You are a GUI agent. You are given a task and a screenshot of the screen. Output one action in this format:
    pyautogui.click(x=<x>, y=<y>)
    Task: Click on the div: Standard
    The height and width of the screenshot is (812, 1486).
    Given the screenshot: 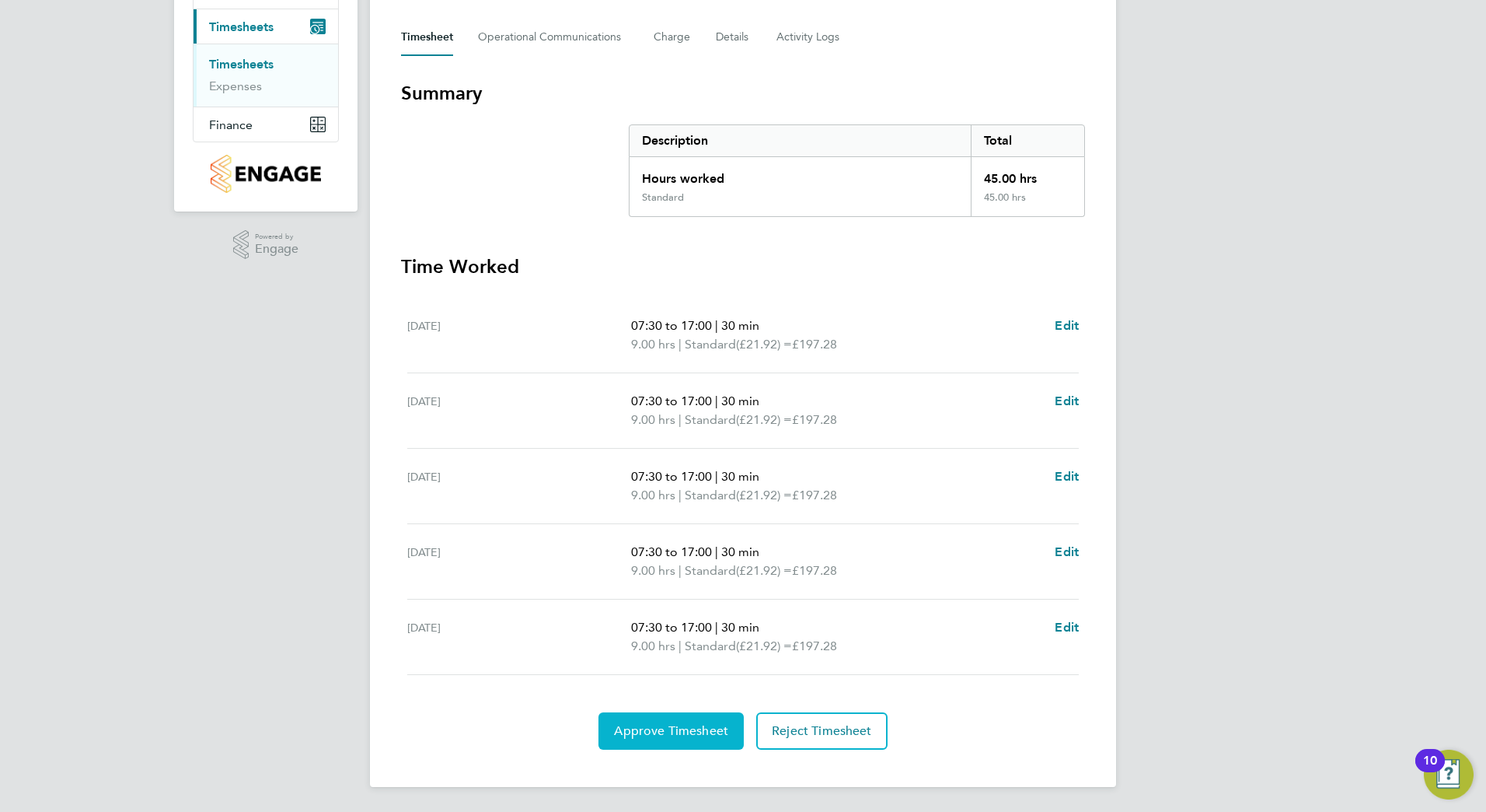 What is the action you would take?
    pyautogui.click(x=663, y=197)
    